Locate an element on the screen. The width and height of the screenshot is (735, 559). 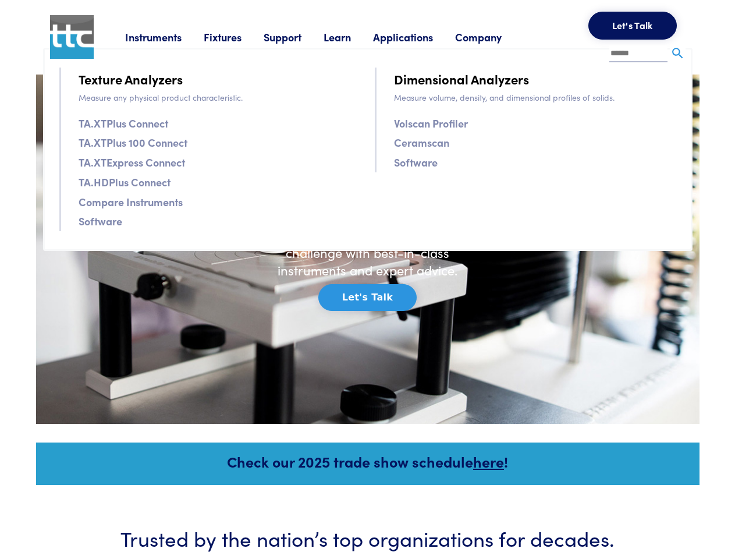
a: Fixtures is located at coordinates (233, 37).